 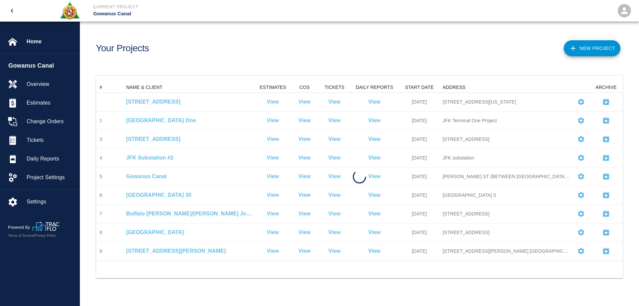 What do you see at coordinates (50, 103) in the screenshot?
I see `span: Estimates` at bounding box center [50, 103].